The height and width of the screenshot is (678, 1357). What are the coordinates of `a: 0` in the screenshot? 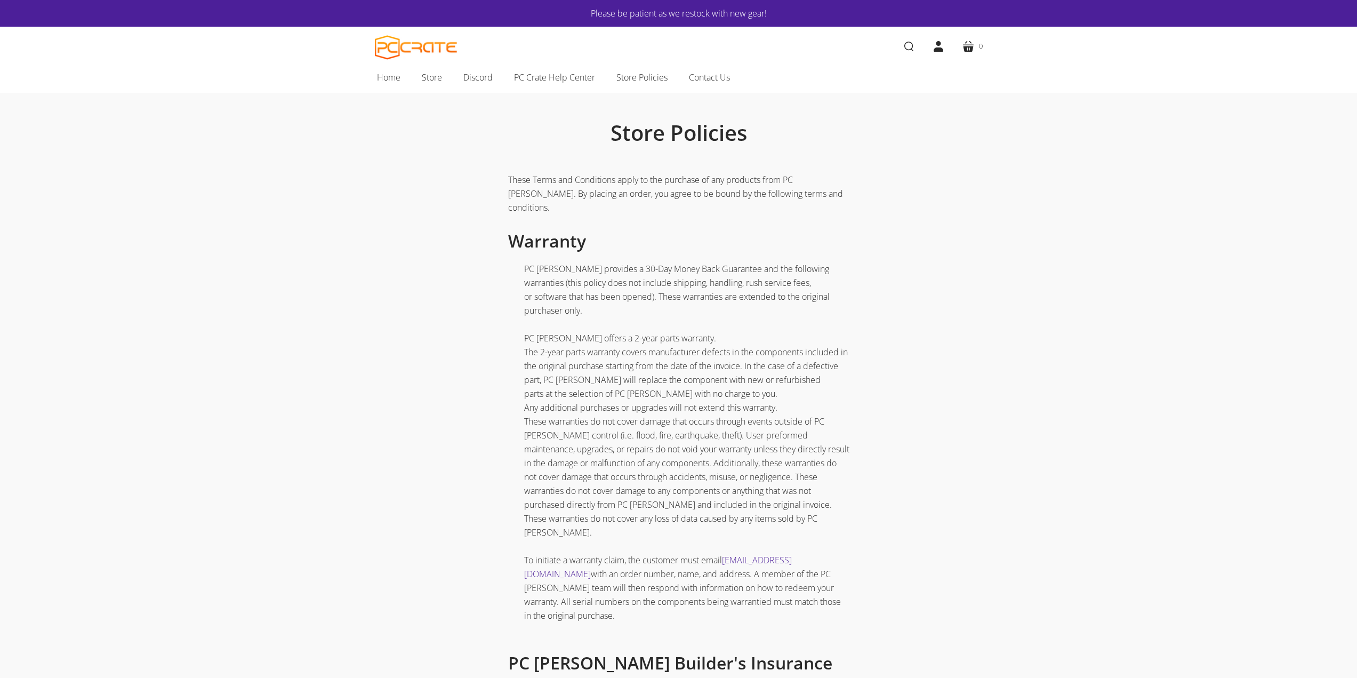 It's located at (972, 46).